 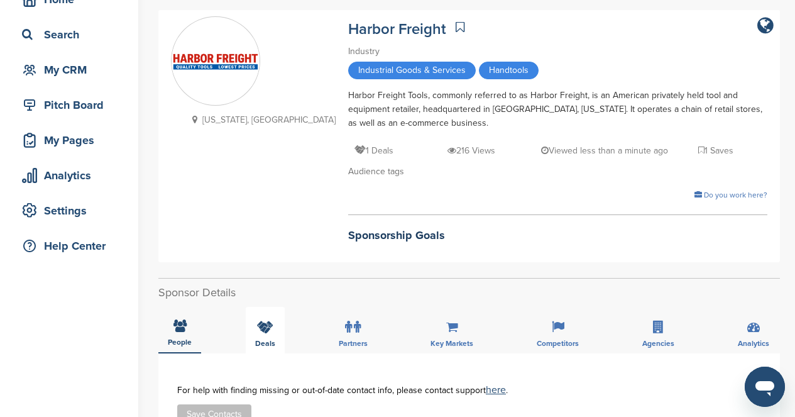 I want to click on a: company link, so click(x=766, y=26).